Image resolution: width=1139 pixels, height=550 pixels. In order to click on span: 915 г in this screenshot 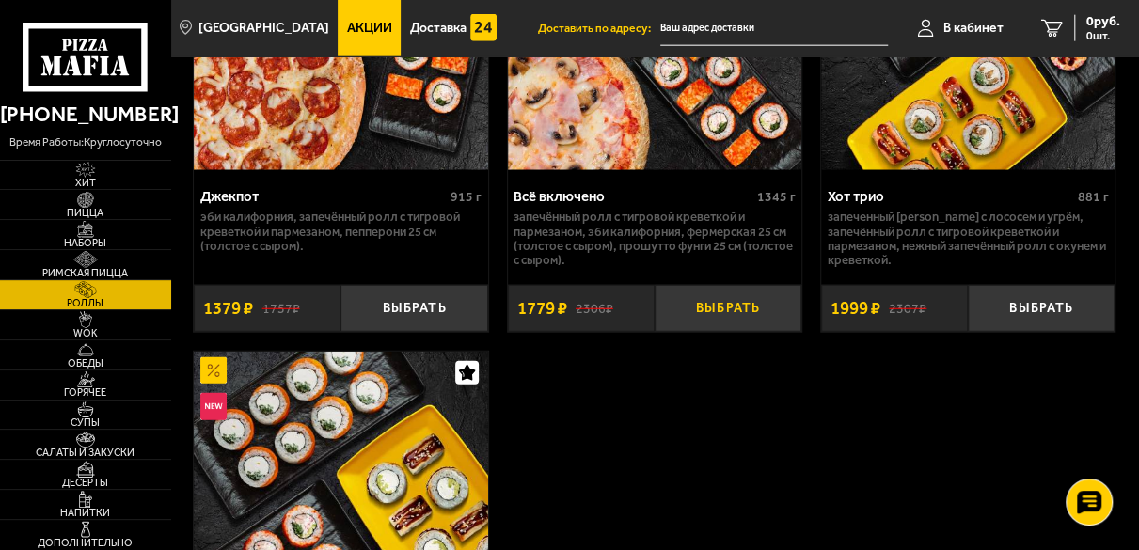, I will do `click(465, 197)`.